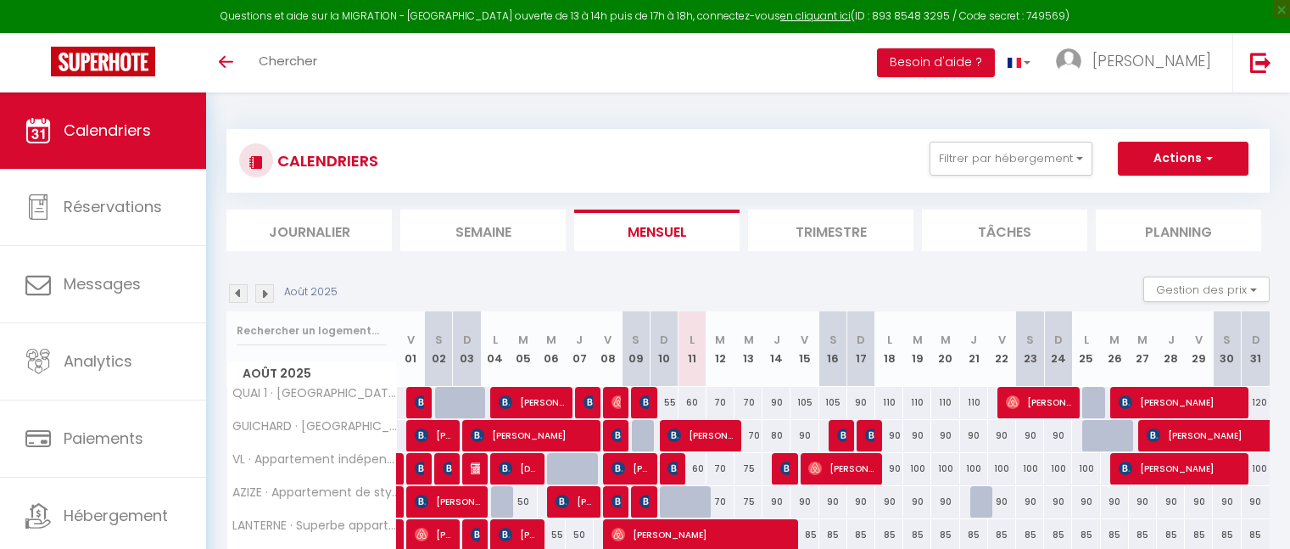 This screenshot has width=1290, height=549. I want to click on span: Août 2025, so click(311, 373).